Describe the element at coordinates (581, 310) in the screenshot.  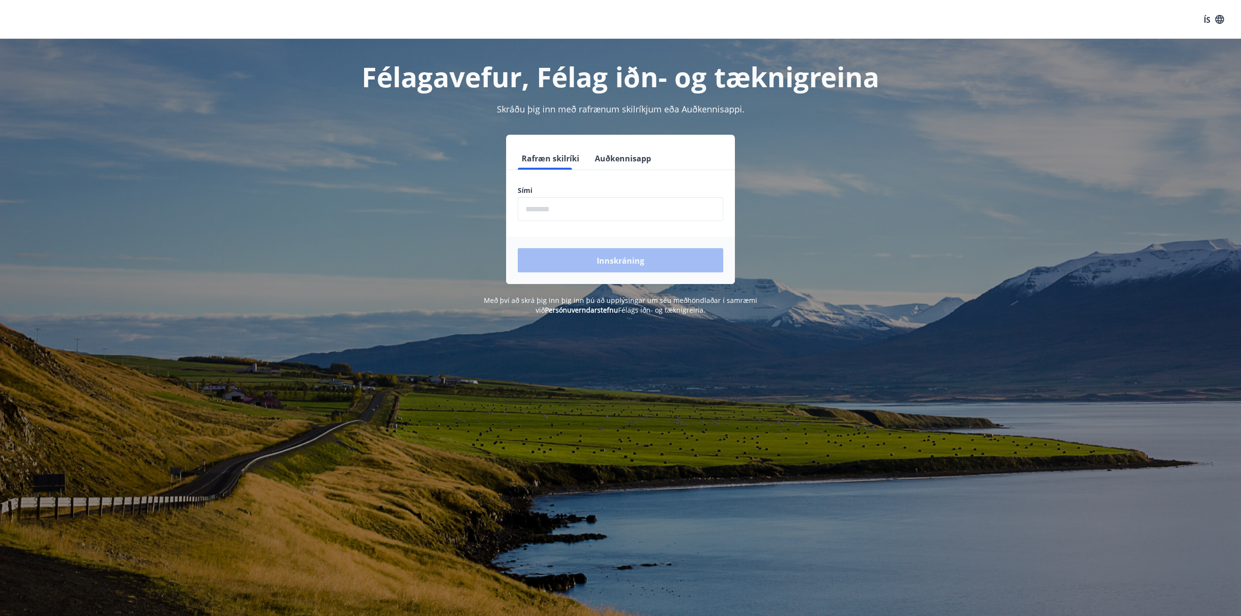
I see `a: Persónuverndarstefnu` at that location.